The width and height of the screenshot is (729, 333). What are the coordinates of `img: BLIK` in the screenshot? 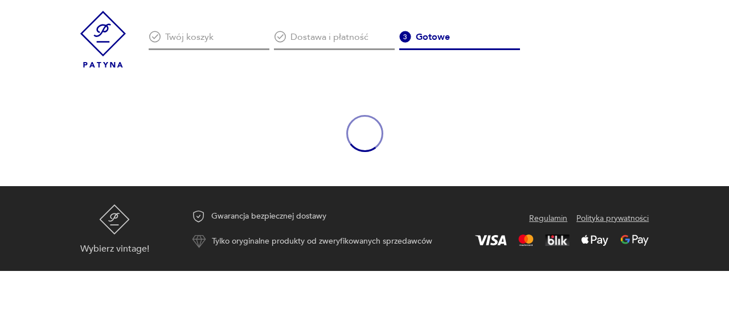 It's located at (557, 240).